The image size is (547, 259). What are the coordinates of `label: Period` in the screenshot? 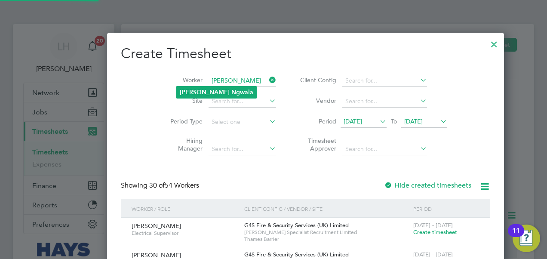 It's located at (317, 121).